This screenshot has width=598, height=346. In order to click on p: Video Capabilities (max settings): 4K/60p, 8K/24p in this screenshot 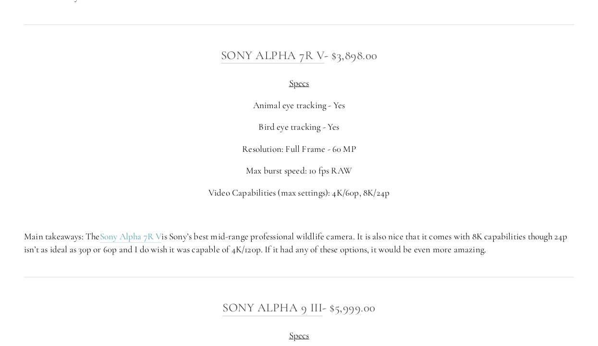, I will do `click(299, 193)`.